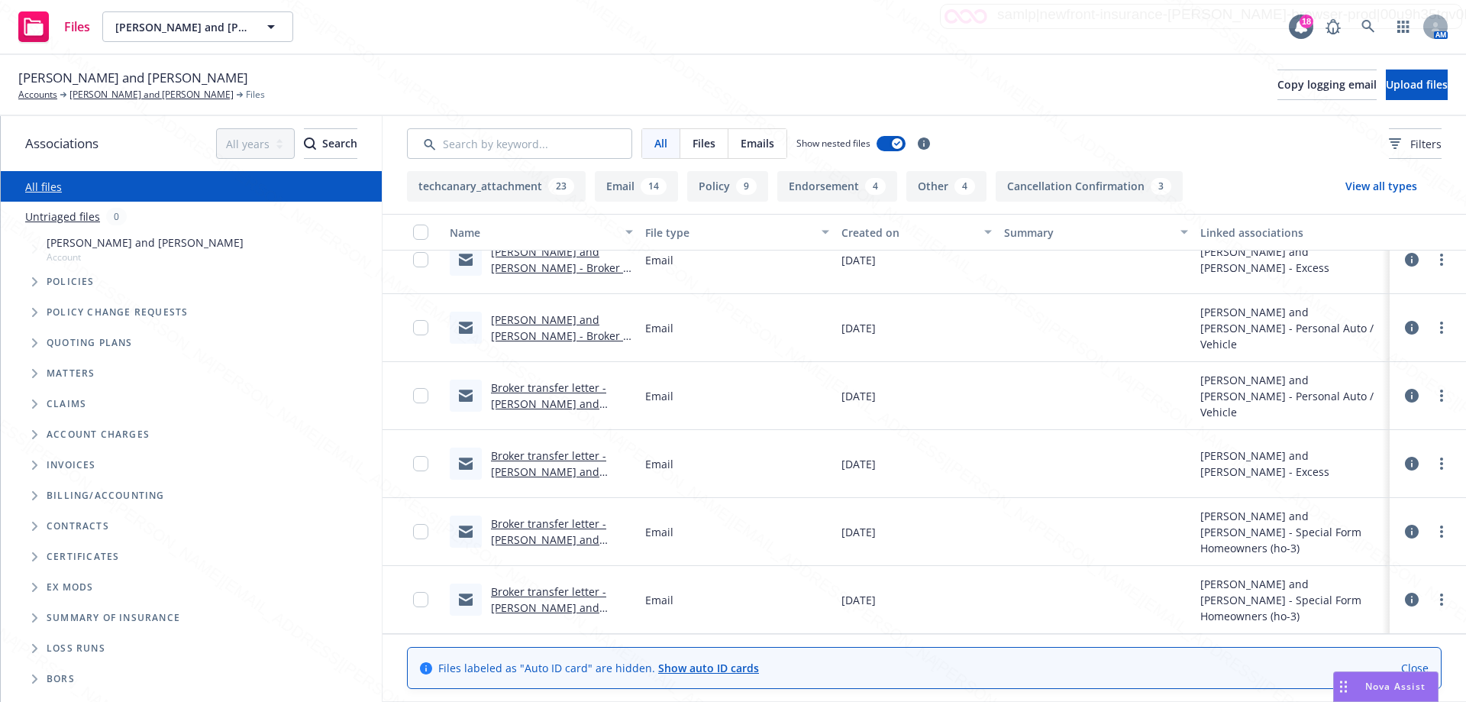 The height and width of the screenshot is (702, 1466). What do you see at coordinates (1395, 686) in the screenshot?
I see `span: Nova Assist` at bounding box center [1395, 686].